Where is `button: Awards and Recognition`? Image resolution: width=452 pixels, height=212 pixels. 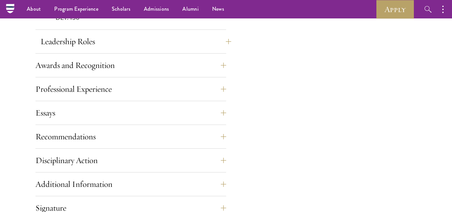 button: Awards and Recognition is located at coordinates (131, 65).